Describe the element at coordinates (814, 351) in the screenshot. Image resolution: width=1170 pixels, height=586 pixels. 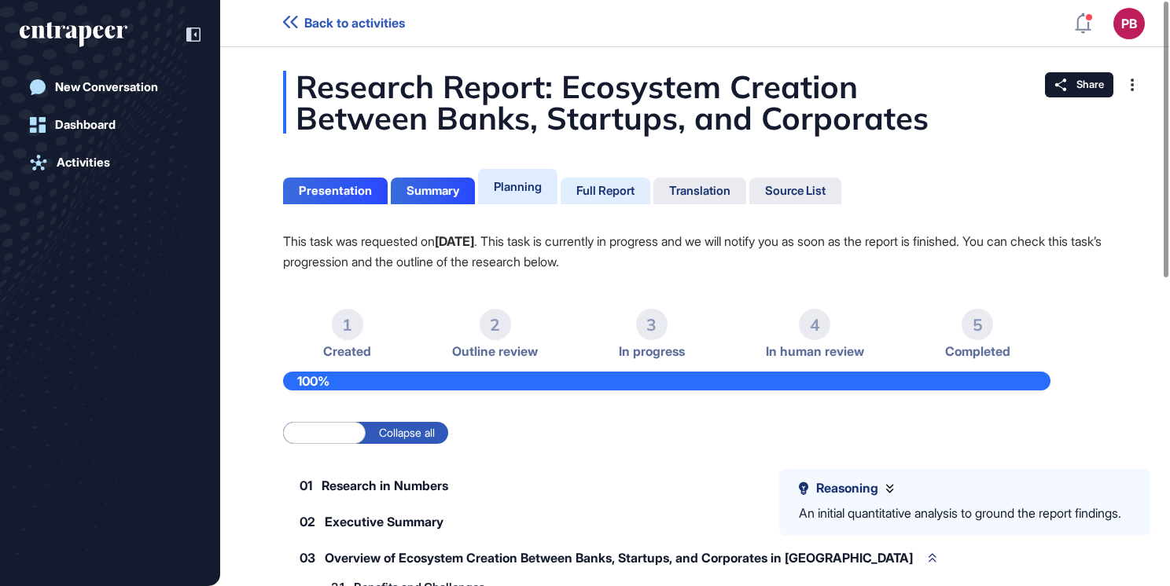
I see `span: In human review` at that location.